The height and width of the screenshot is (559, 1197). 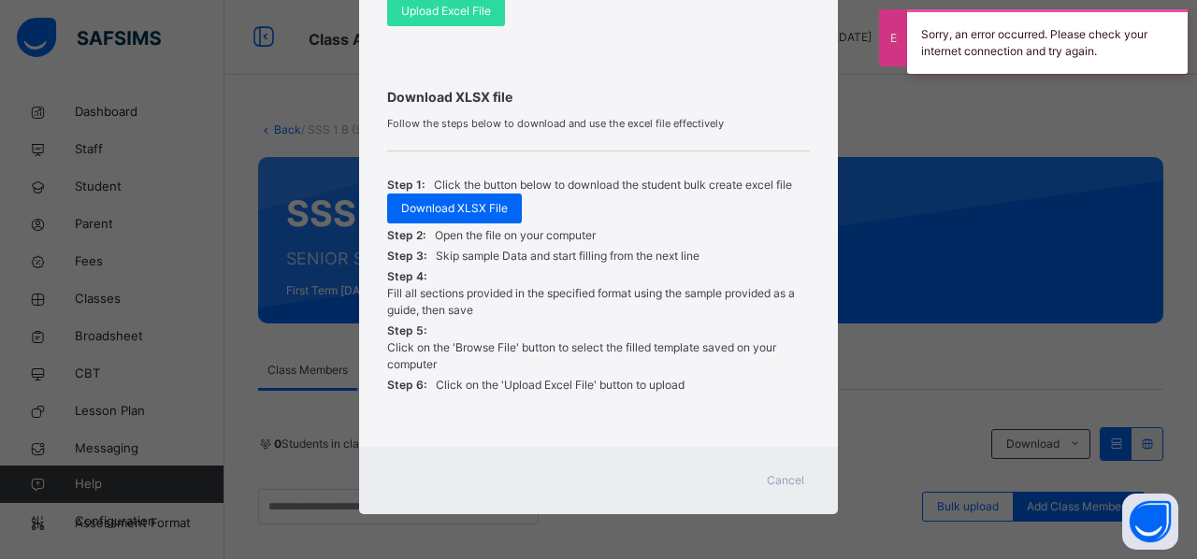 What do you see at coordinates (406, 185) in the screenshot?
I see `span: Step 1:` at bounding box center [406, 185].